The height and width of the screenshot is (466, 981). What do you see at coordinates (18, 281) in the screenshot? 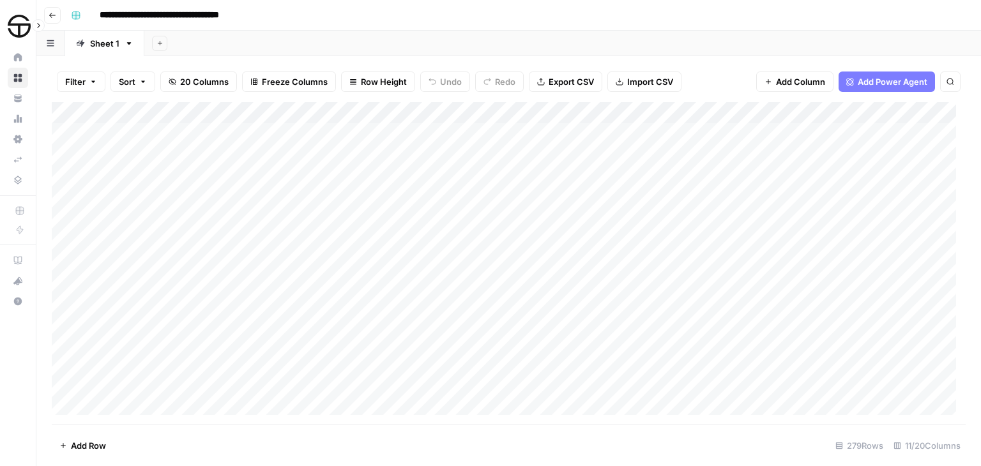
I see `button: What's new?` at bounding box center [18, 281].